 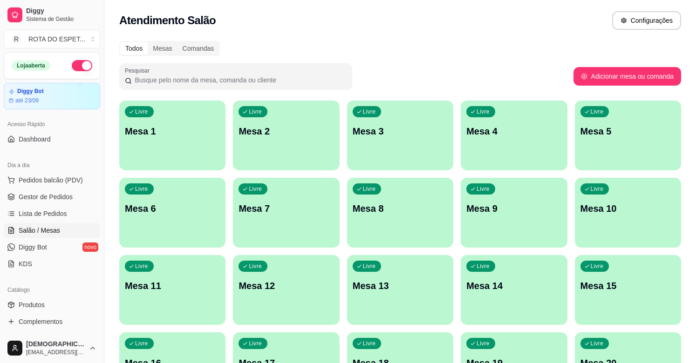 I want to click on p: Mesa 10, so click(x=628, y=209).